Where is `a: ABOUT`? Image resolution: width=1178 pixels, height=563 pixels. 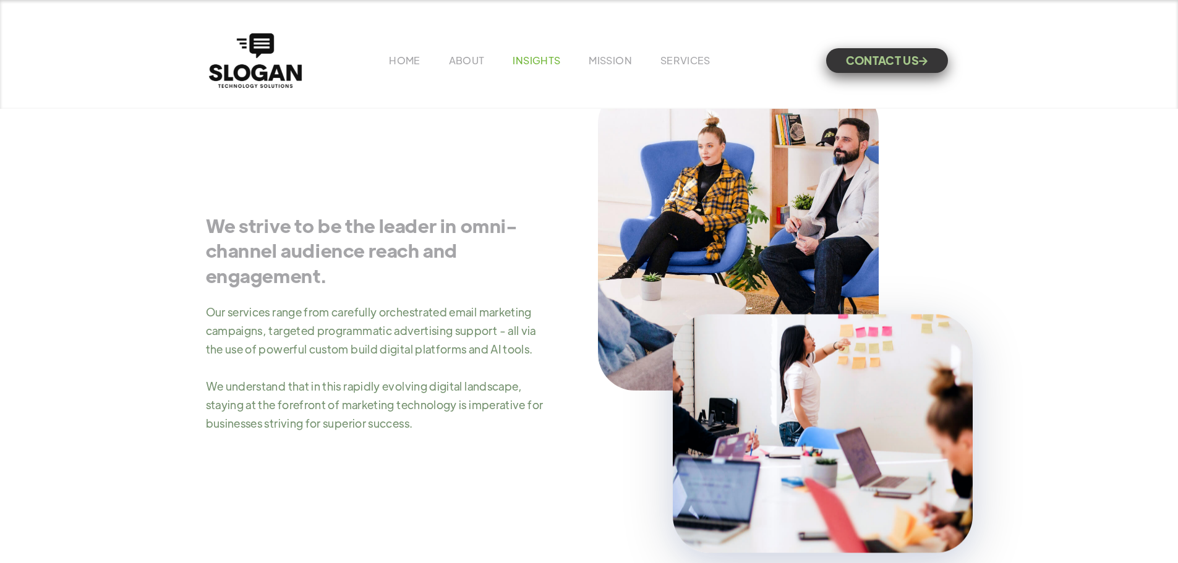
a: ABOUT is located at coordinates (467, 60).